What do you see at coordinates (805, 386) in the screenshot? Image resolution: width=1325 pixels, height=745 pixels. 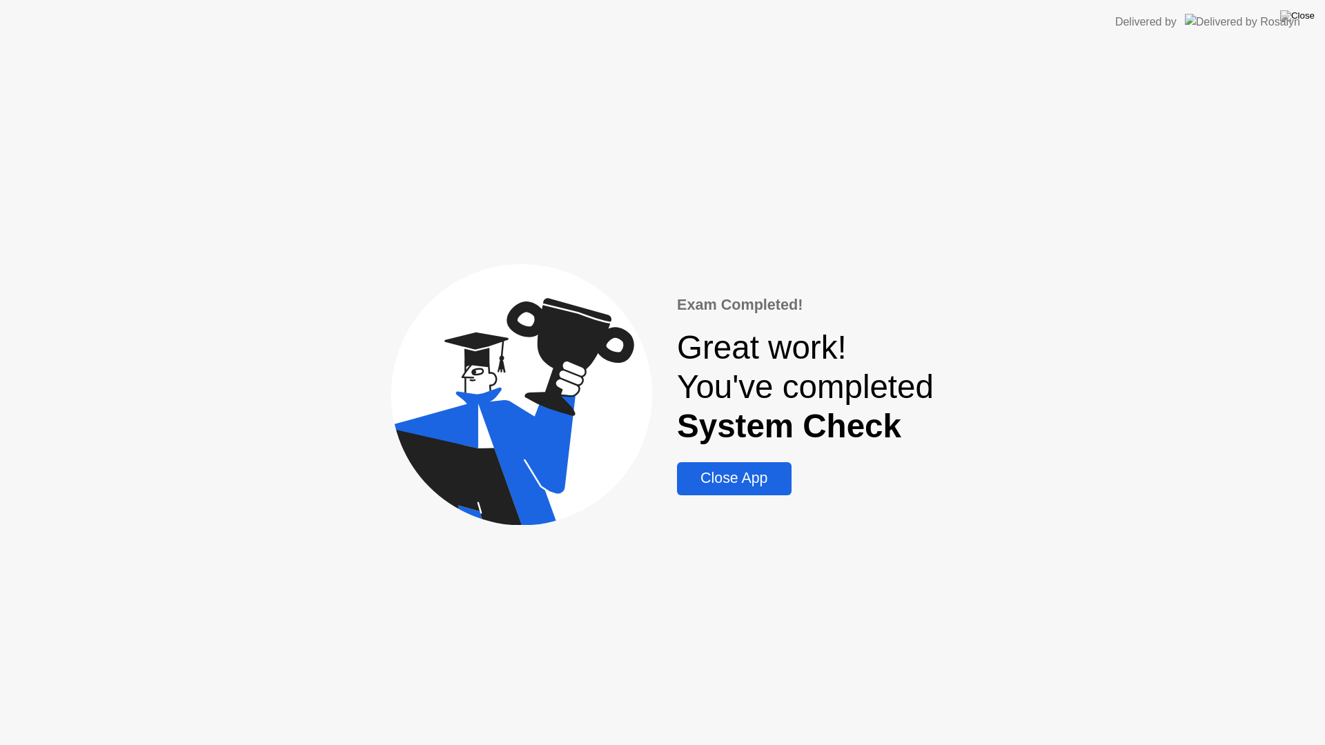 I see `div: Great work! You've completed` at bounding box center [805, 386].